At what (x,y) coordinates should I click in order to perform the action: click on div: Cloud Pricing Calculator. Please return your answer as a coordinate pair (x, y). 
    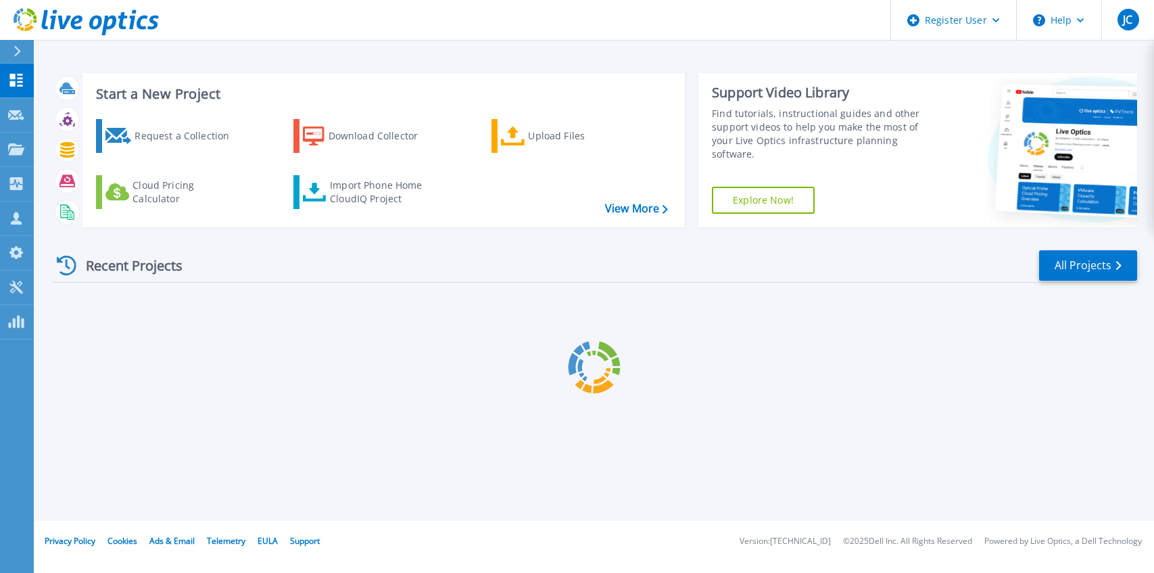
    Looking at the image, I should click on (187, 192).